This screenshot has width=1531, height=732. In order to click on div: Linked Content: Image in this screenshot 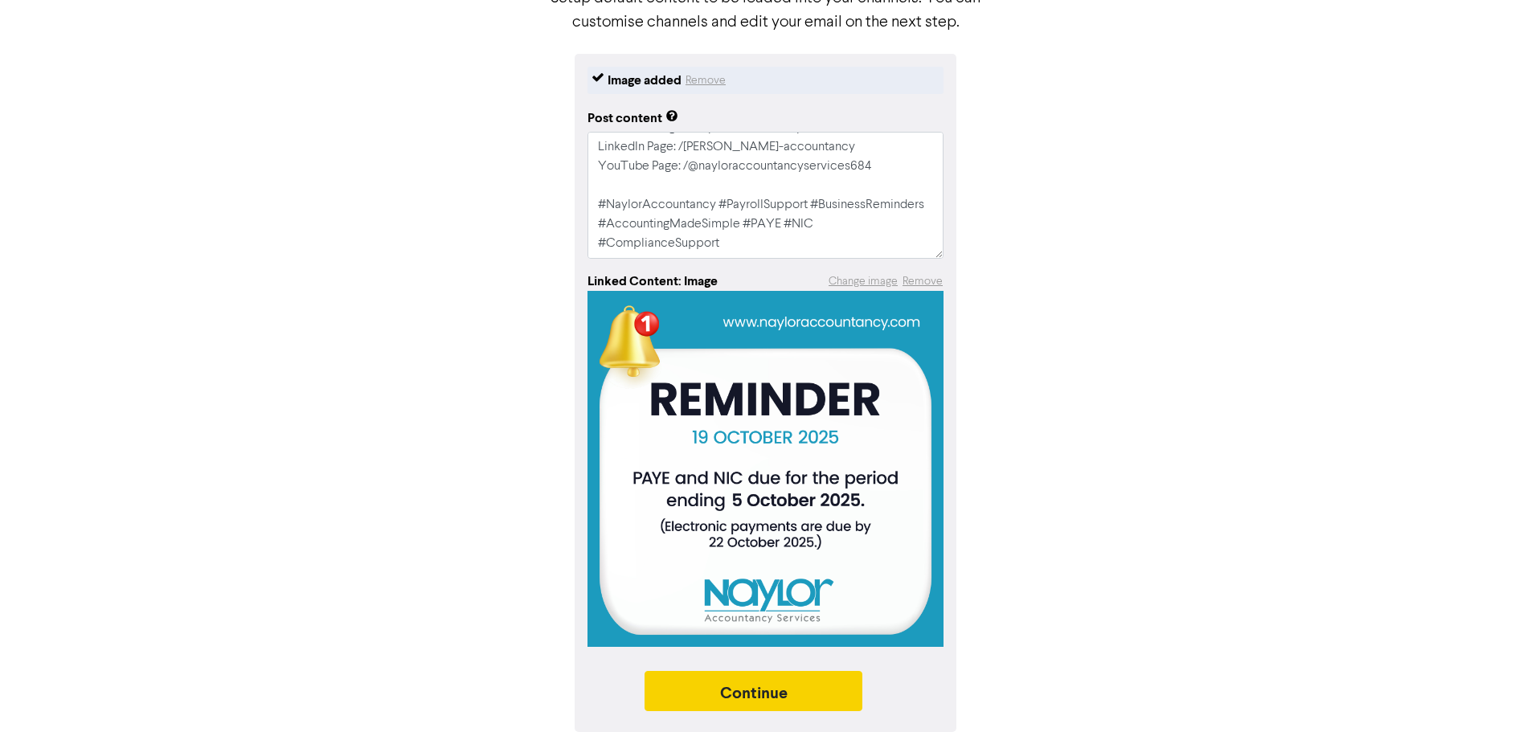, I will do `click(653, 281)`.